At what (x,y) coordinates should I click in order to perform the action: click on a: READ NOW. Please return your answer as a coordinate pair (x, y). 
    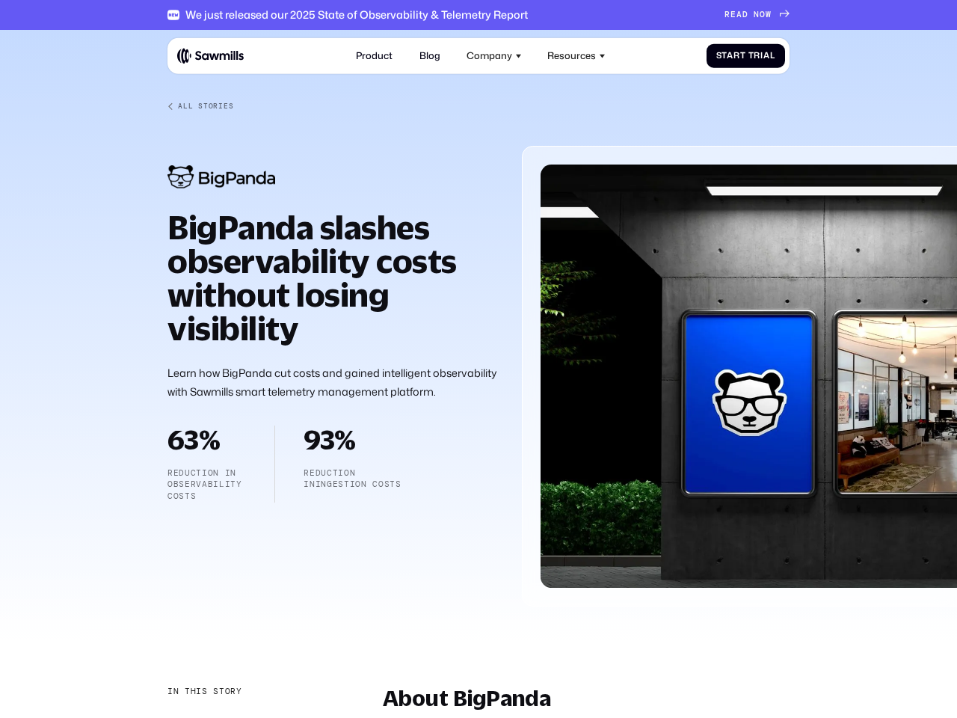
    Looking at the image, I should click on (756, 14).